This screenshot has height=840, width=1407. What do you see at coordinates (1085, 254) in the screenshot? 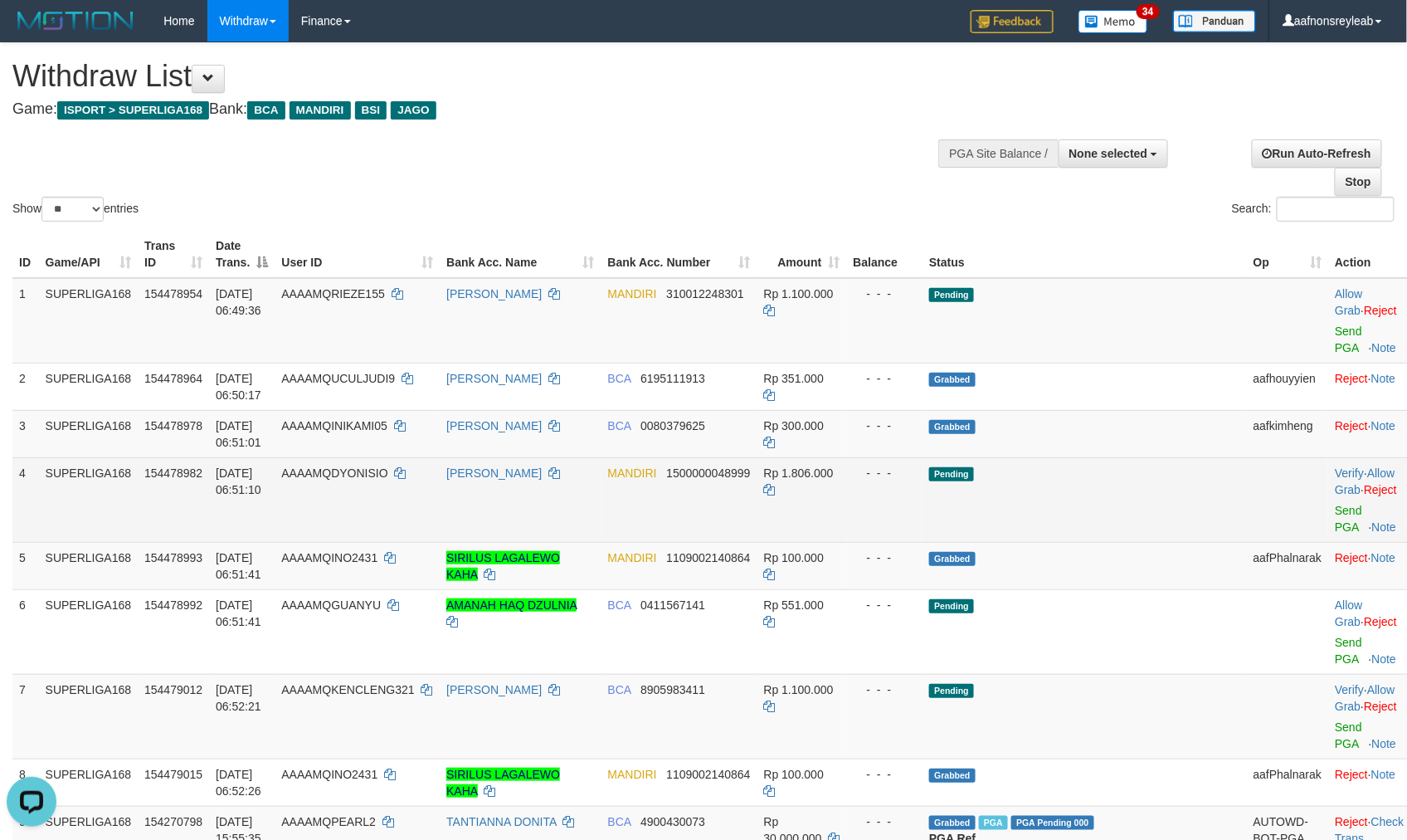
I see `th: Status` at bounding box center [1085, 254].